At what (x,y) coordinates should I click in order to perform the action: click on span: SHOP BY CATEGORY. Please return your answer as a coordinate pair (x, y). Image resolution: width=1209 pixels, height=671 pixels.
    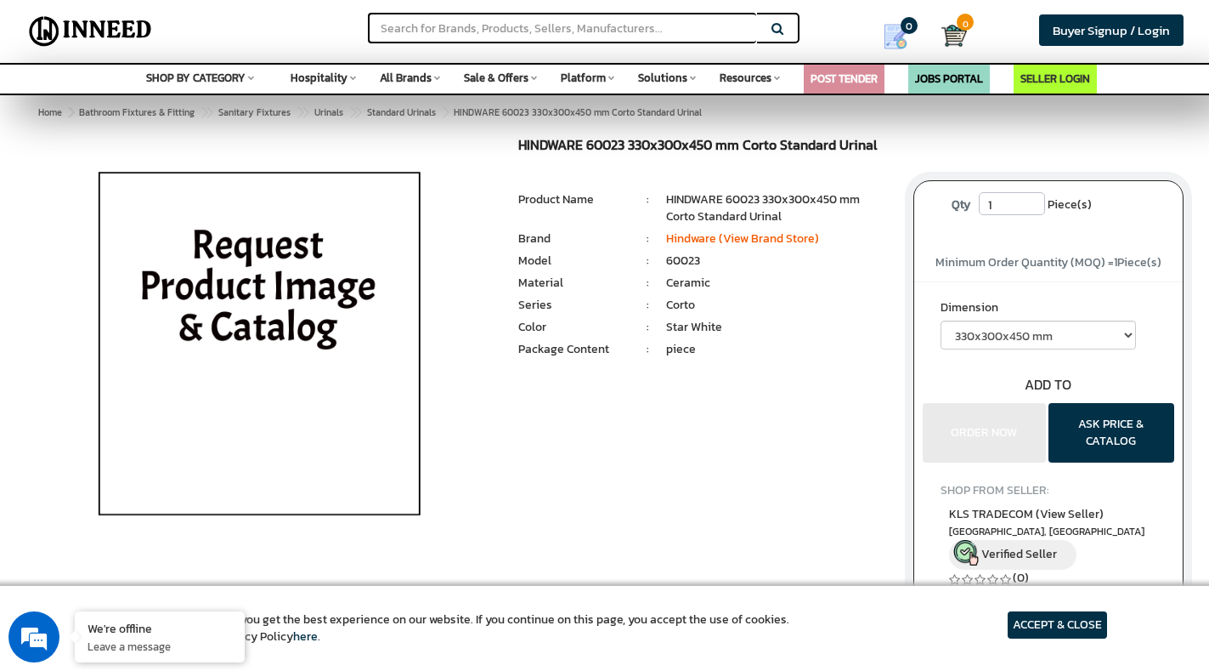
    Looking at the image, I should click on (195, 77).